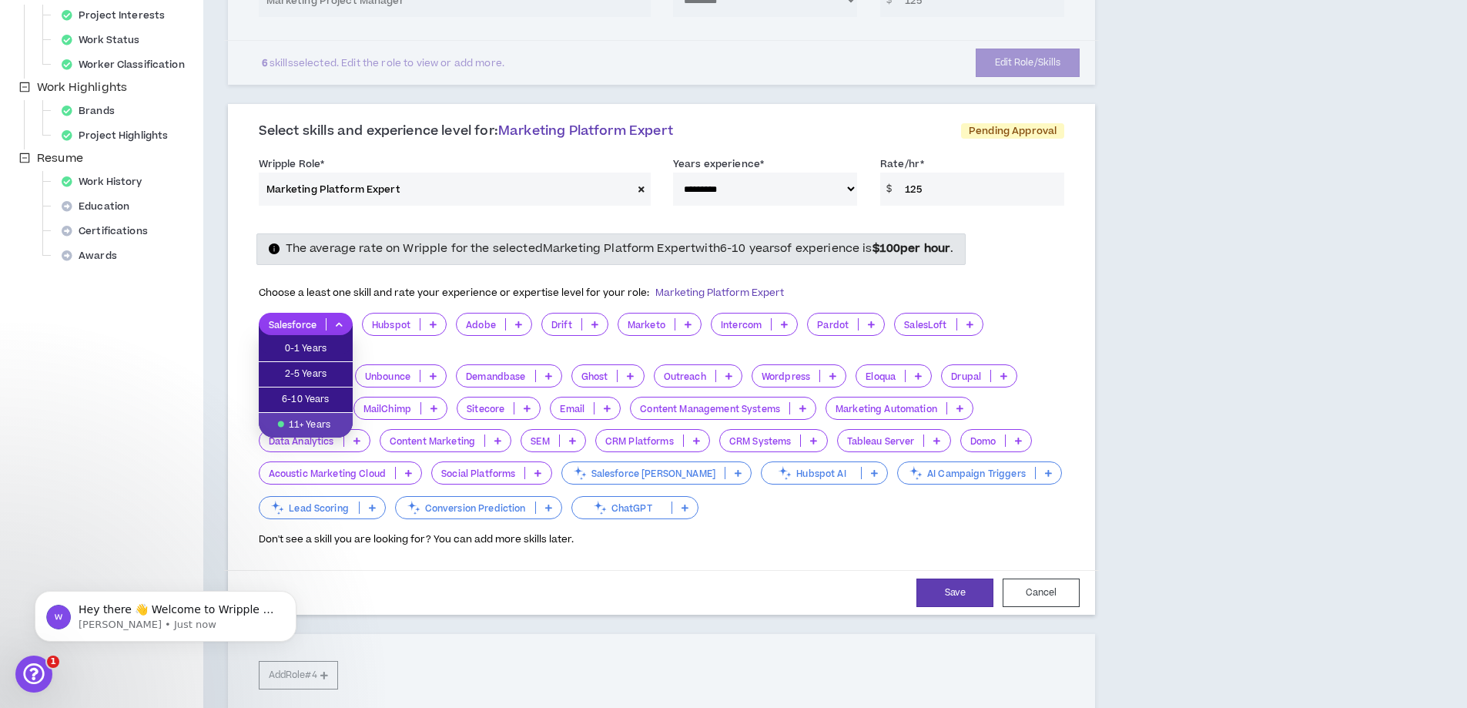  Describe the element at coordinates (128, 65) in the screenshot. I see `div: Worker Classification` at that location.